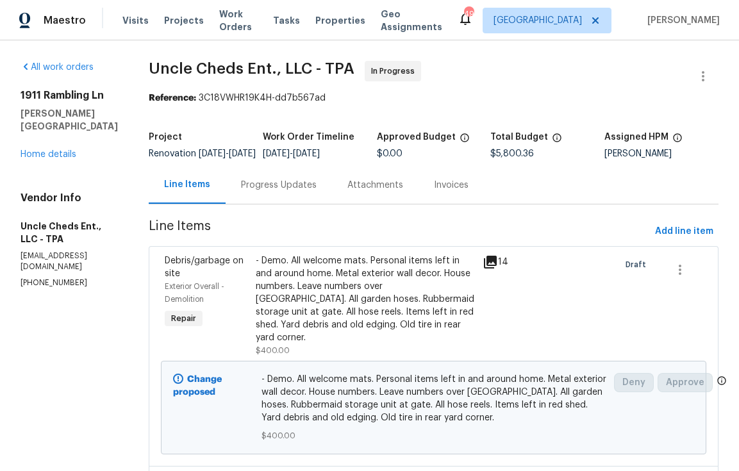 The height and width of the screenshot is (471, 739). I want to click on h5: Uncle Cheds Ent., LLC - TPA, so click(69, 233).